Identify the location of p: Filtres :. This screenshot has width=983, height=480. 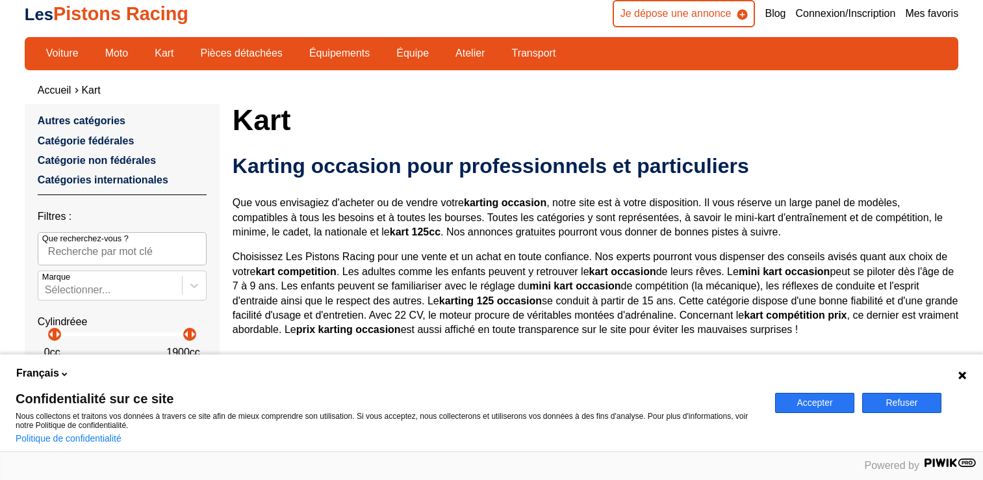
(122, 216).